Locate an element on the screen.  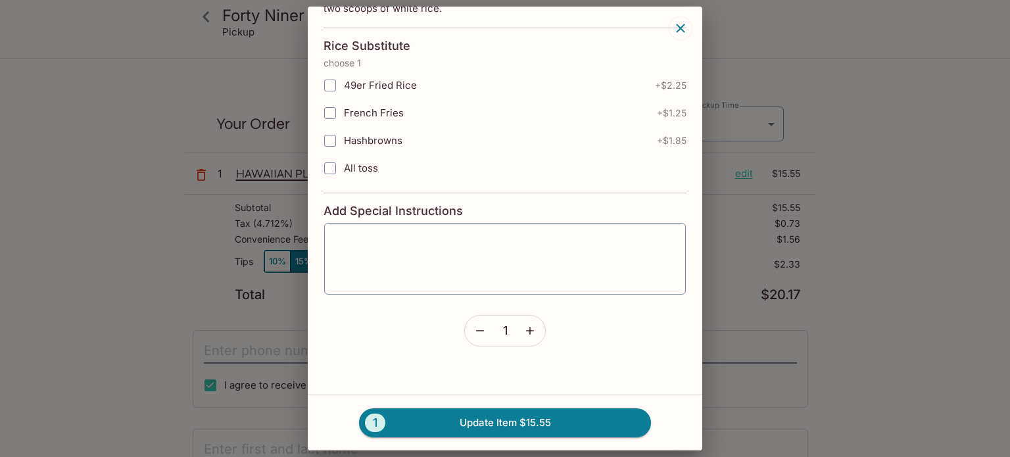
span: All toss is located at coordinates (361, 168).